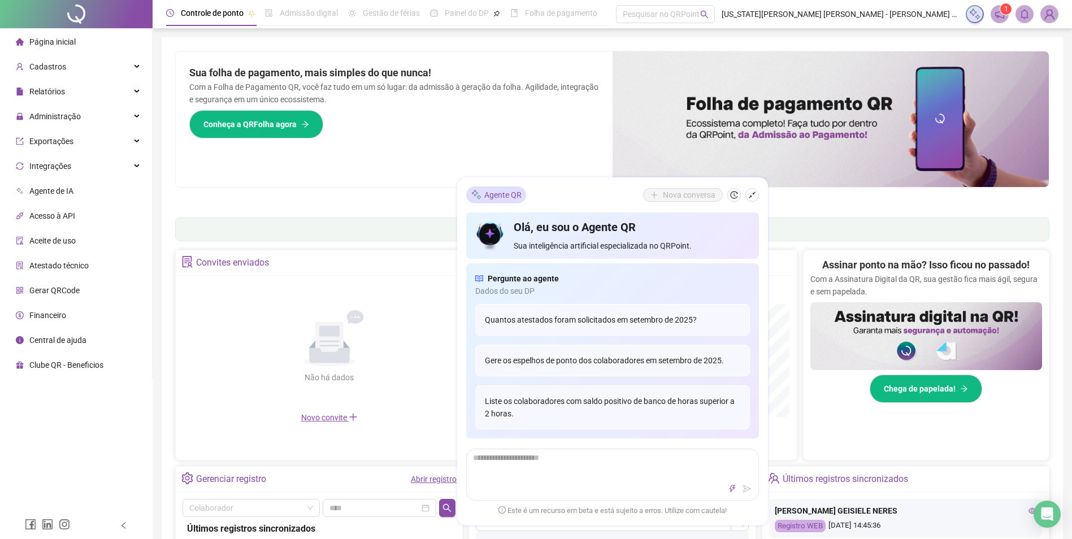 This screenshot has width=1072, height=539. I want to click on span: export, so click(20, 141).